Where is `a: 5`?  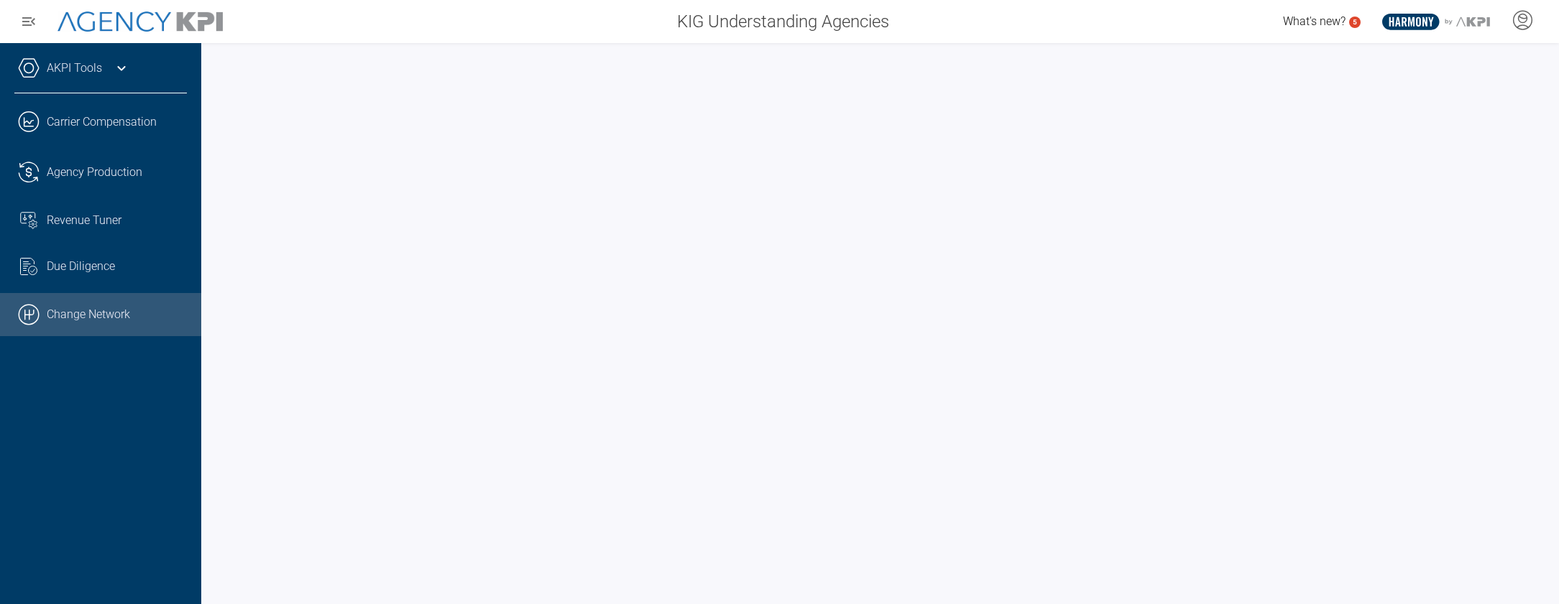
a: 5 is located at coordinates (1355, 22).